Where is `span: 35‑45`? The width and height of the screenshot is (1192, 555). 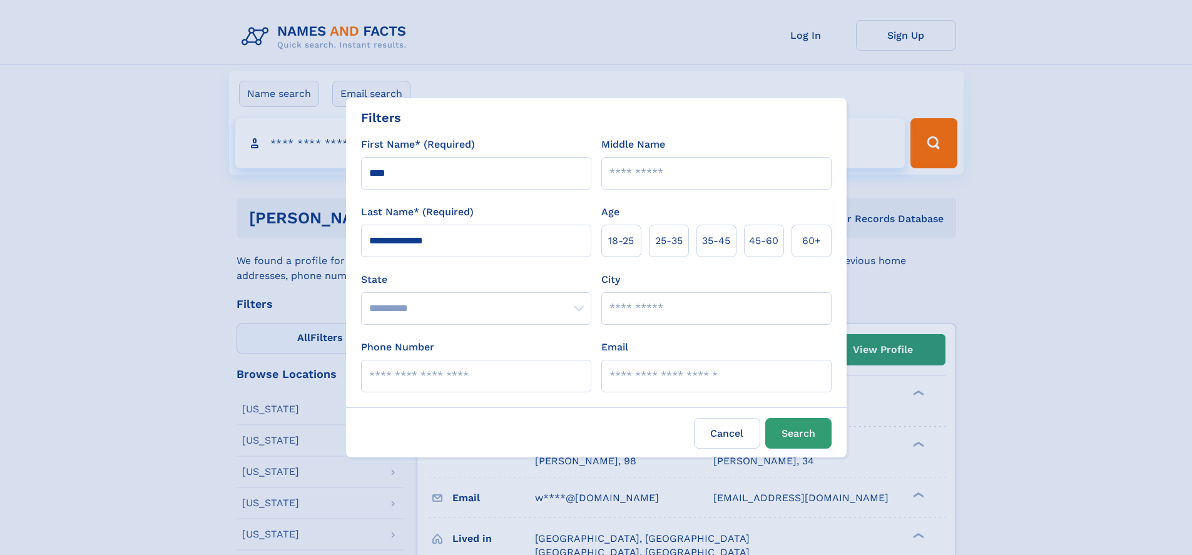
span: 35‑45 is located at coordinates (716, 241).